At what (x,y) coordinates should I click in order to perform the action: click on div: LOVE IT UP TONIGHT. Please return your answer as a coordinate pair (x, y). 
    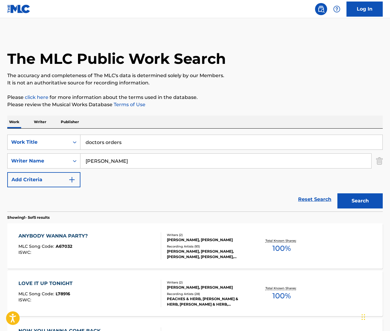
    Looking at the image, I should click on (47, 283).